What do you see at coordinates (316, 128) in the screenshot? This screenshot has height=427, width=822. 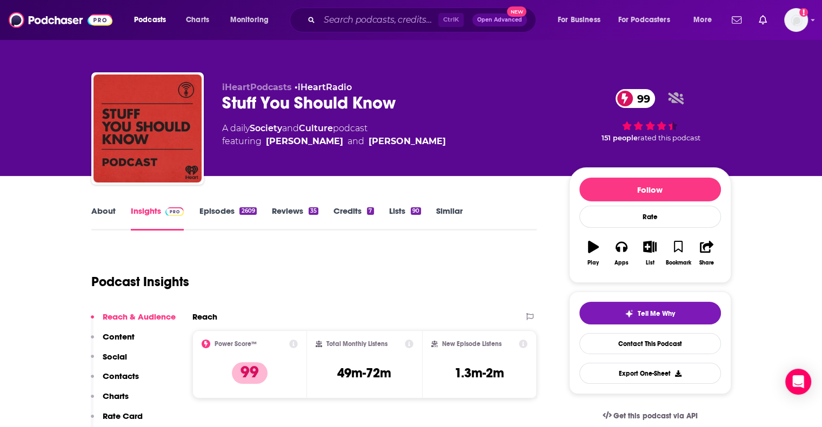 I see `a: Culture` at bounding box center [316, 128].